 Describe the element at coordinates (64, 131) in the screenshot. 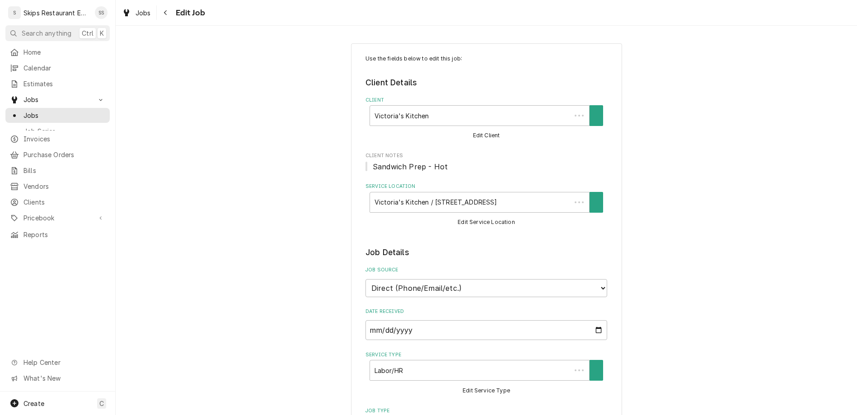

I see `span: Job Series` at that location.